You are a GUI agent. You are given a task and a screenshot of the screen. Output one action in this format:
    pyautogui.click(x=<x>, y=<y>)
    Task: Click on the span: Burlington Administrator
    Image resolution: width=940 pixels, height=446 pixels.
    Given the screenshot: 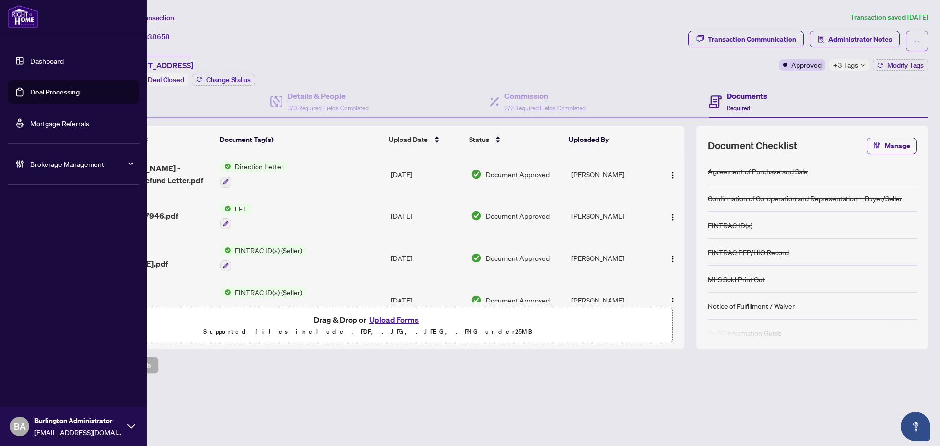 What is the action you would take?
    pyautogui.click(x=78, y=421)
    